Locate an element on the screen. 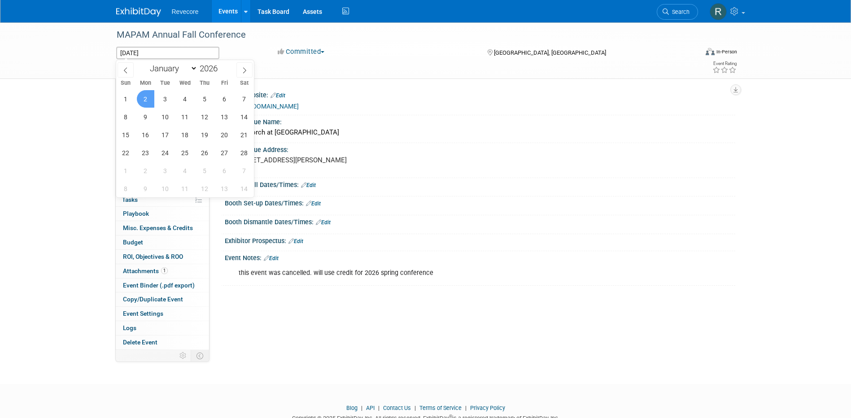  span: February 18, 2026 is located at coordinates (185, 135).